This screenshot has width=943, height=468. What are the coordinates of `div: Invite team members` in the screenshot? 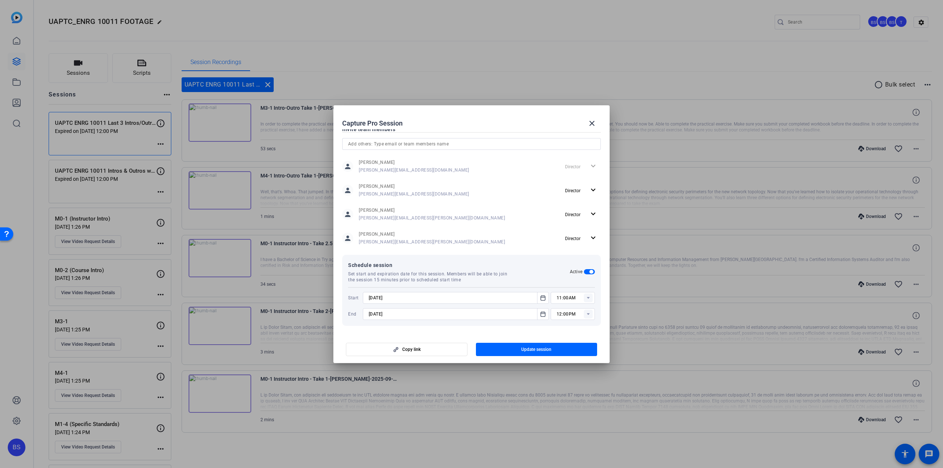 It's located at (471, 129).